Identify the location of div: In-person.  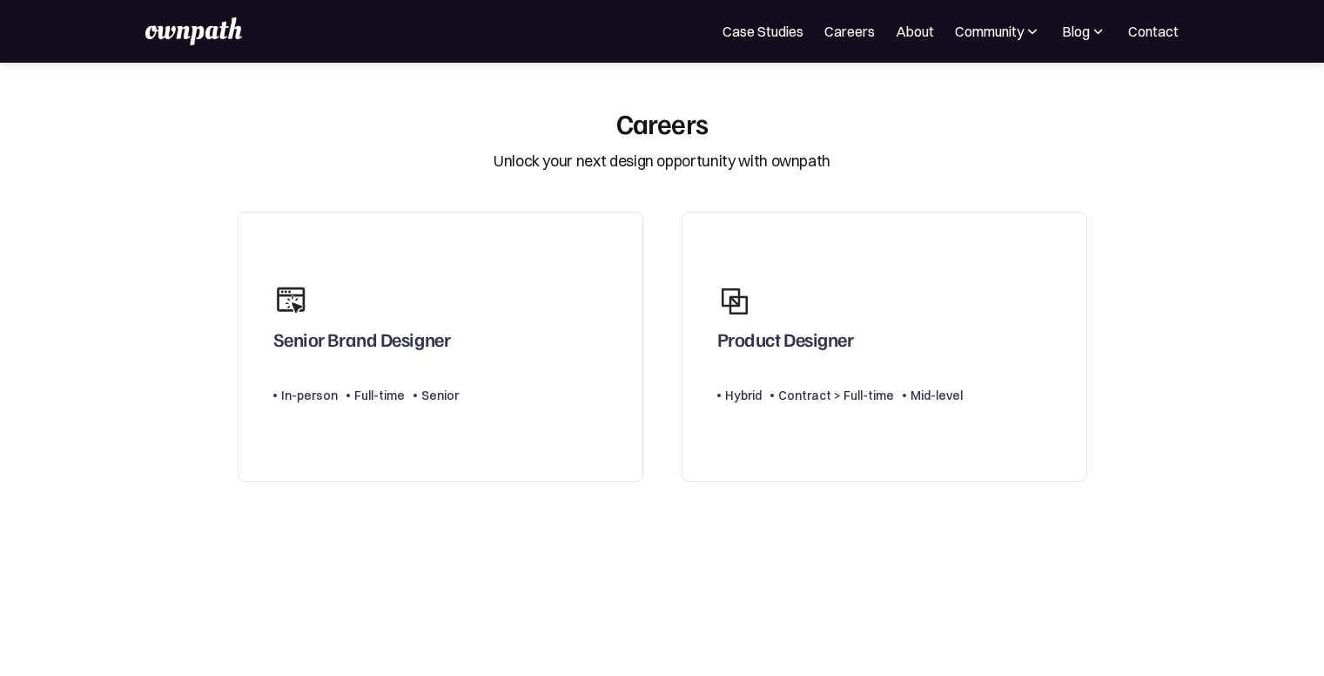
(309, 395).